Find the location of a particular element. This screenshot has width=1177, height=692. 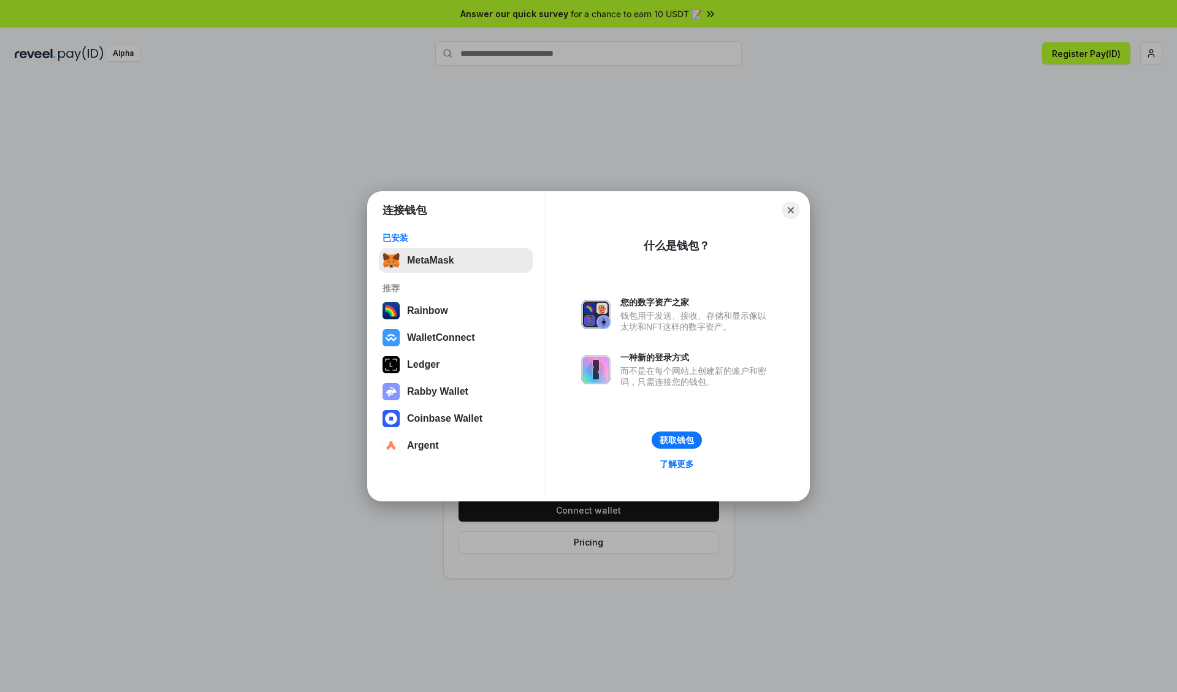

div: Rainbow is located at coordinates (427, 311).